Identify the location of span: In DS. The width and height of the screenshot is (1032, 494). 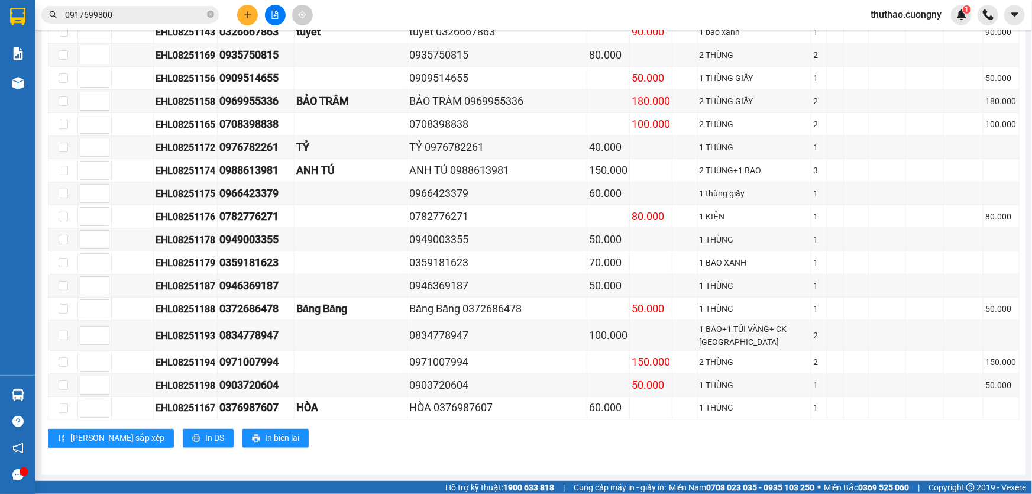
(215, 438).